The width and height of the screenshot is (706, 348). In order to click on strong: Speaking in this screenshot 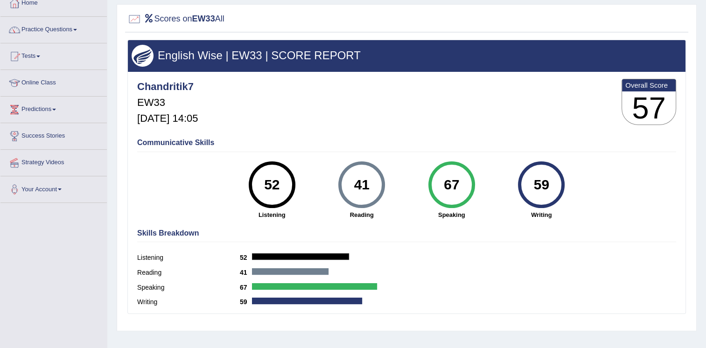, I will do `click(451, 215)`.